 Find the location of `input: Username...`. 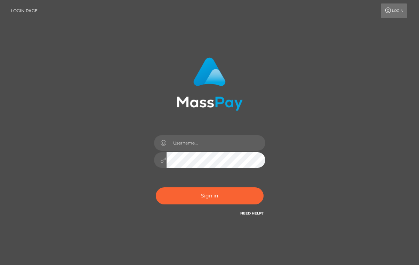

input: Username... is located at coordinates (216, 143).